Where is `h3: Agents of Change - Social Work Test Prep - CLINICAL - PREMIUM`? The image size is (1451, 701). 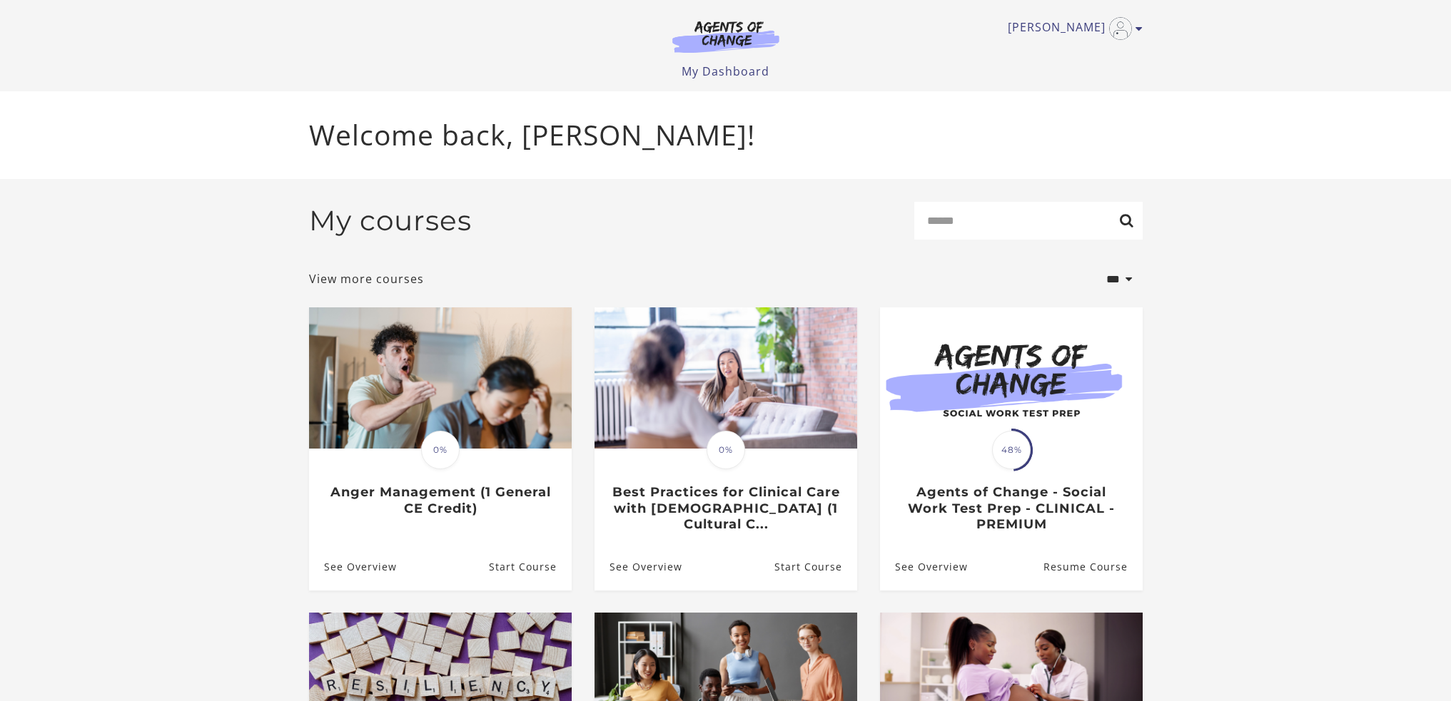
h3: Agents of Change - Social Work Test Prep - CLINICAL - PREMIUM is located at coordinates (1010, 509).